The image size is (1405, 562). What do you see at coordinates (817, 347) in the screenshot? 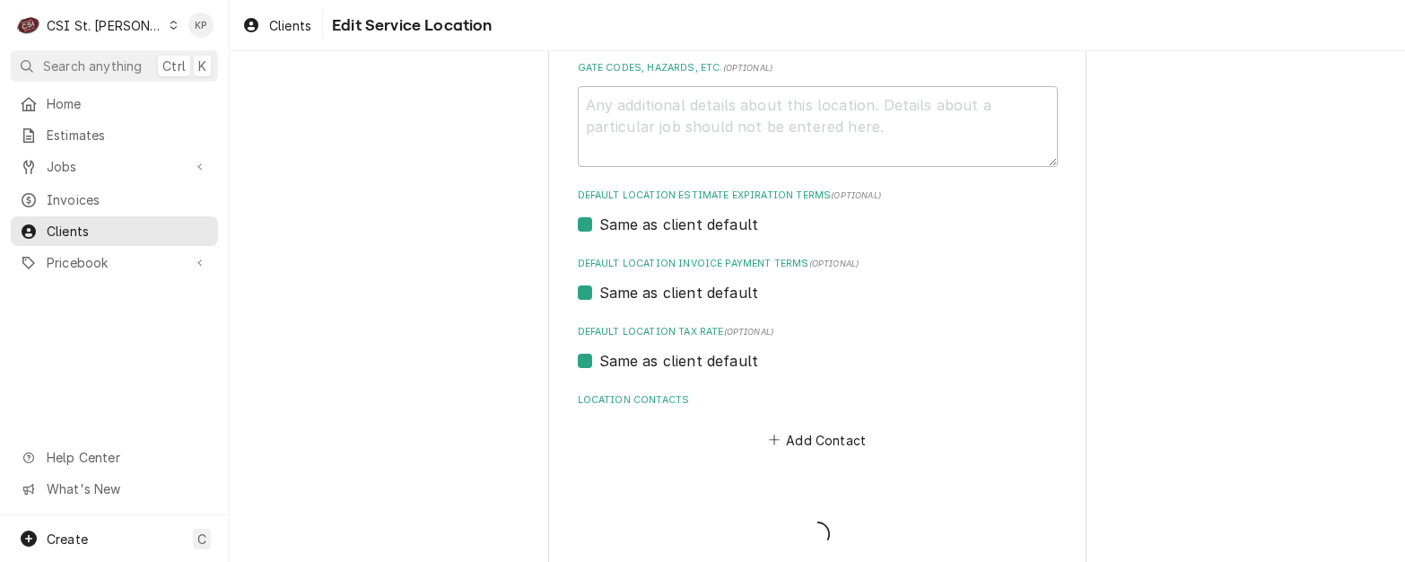
I see `div: Default Location Tax Rate` at bounding box center [817, 347].